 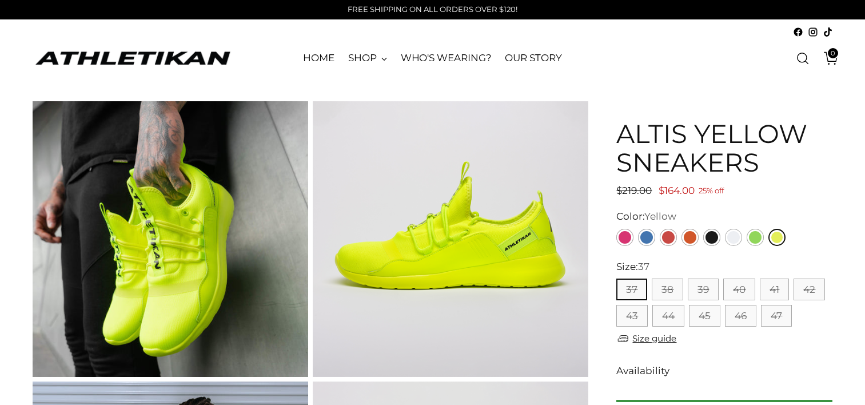 I want to click on a: ALTIS Yellow Sneakers, so click(x=170, y=239).